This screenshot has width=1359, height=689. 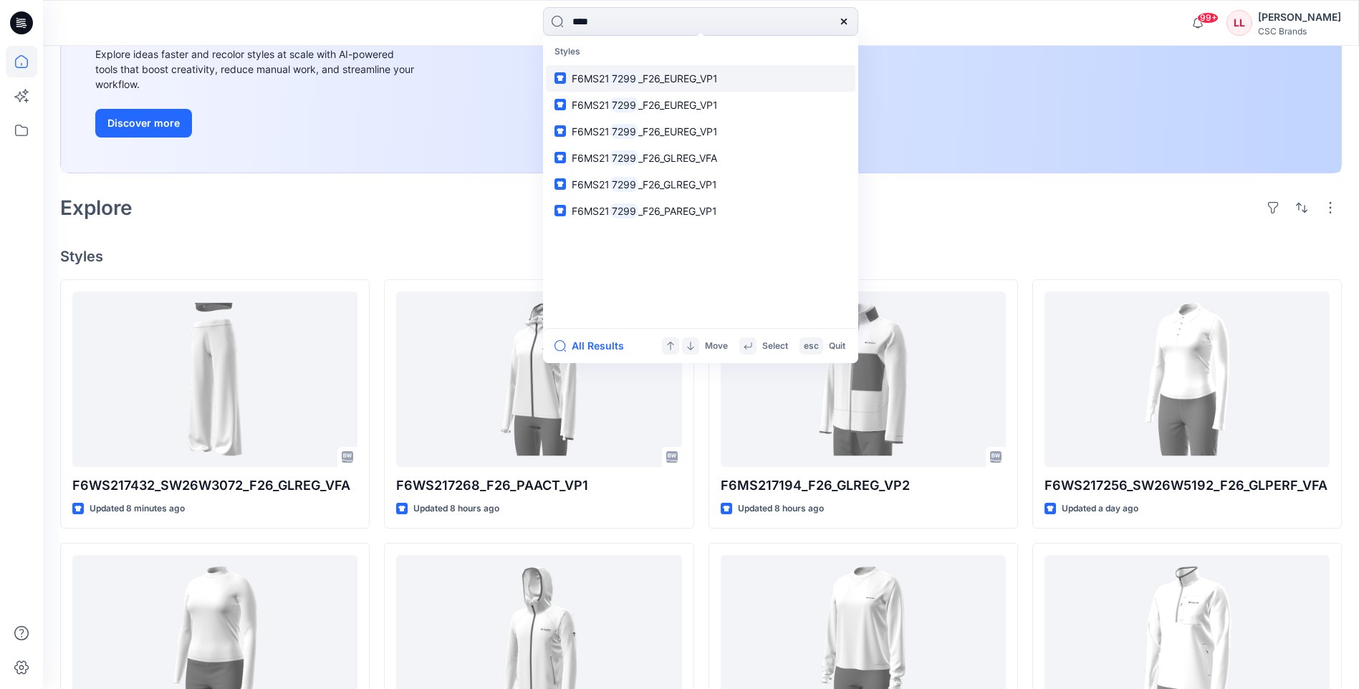 What do you see at coordinates (701, 211) in the screenshot?
I see `a: F6MS217299_F26_PAREG_VP1` at bounding box center [701, 211].